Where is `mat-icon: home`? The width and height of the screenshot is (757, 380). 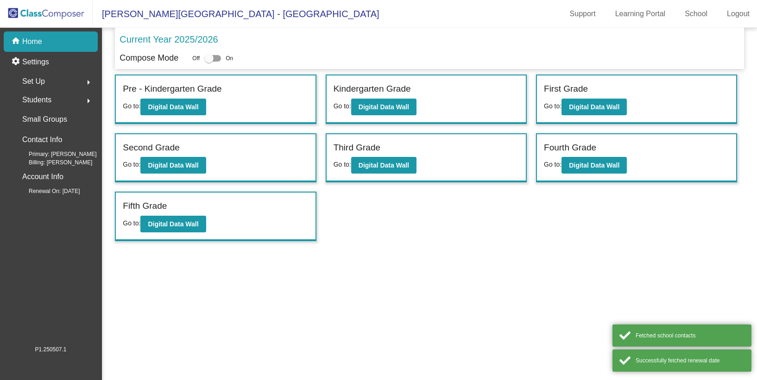
mat-icon: home is located at coordinates (17, 42).